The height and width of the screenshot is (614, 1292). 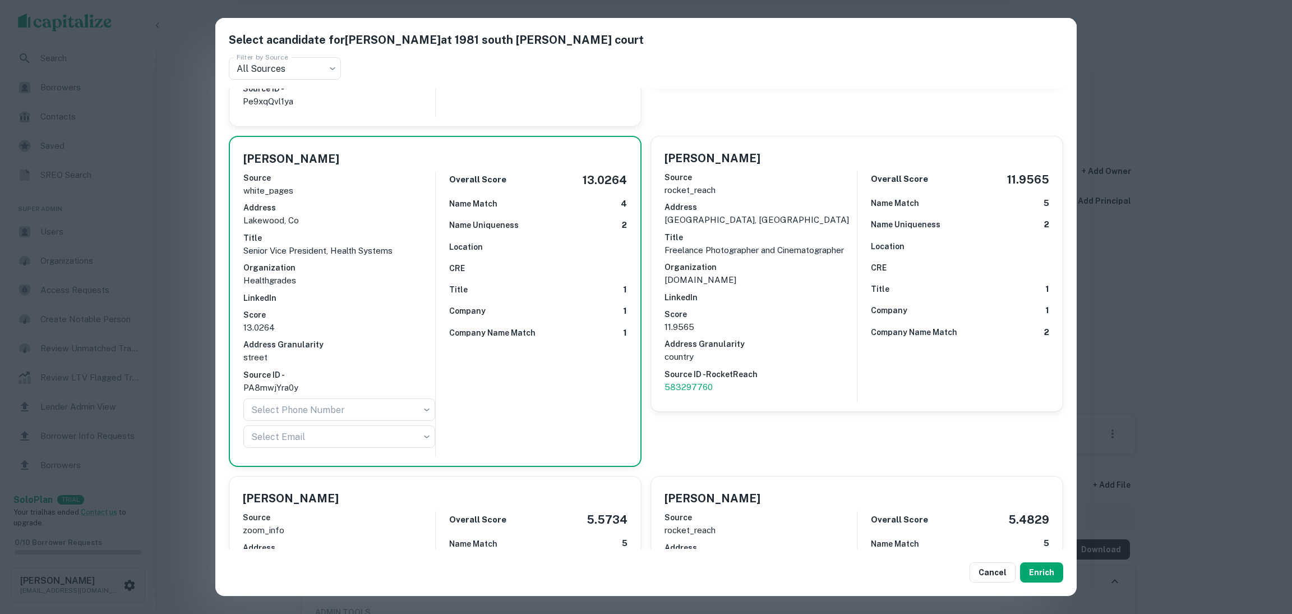 What do you see at coordinates (339, 357) in the screenshot?
I see `p: street` at bounding box center [339, 357].